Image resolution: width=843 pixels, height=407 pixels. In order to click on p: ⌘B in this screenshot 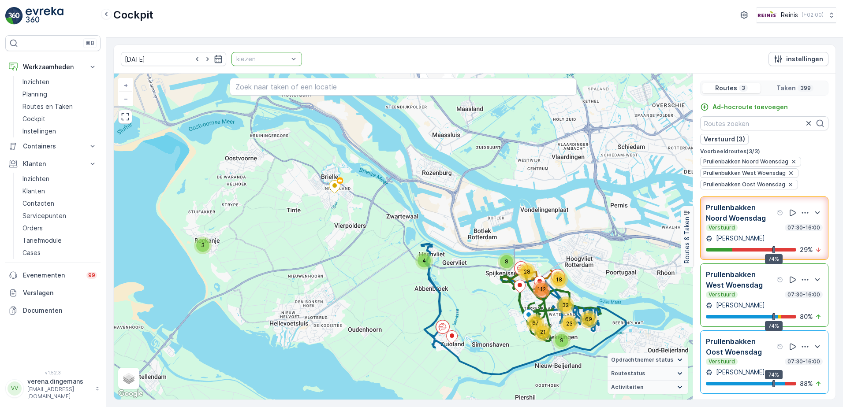, I will do `click(90, 43)`.